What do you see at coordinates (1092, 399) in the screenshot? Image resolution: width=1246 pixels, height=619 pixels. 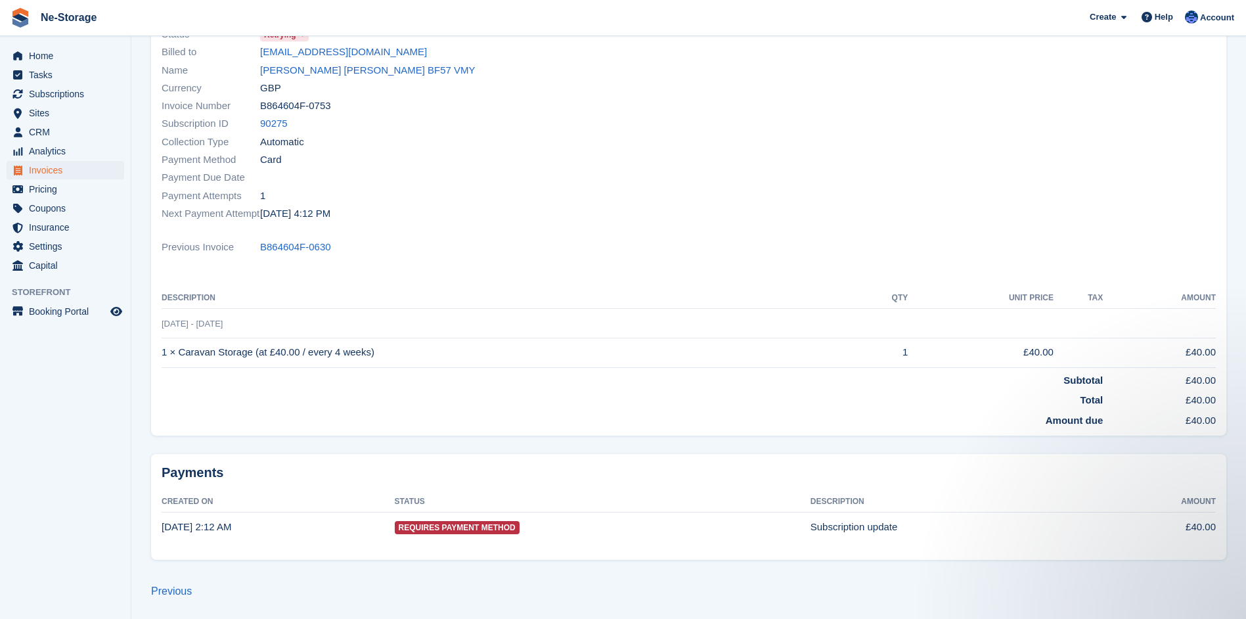 I see `strong: Total` at bounding box center [1092, 399].